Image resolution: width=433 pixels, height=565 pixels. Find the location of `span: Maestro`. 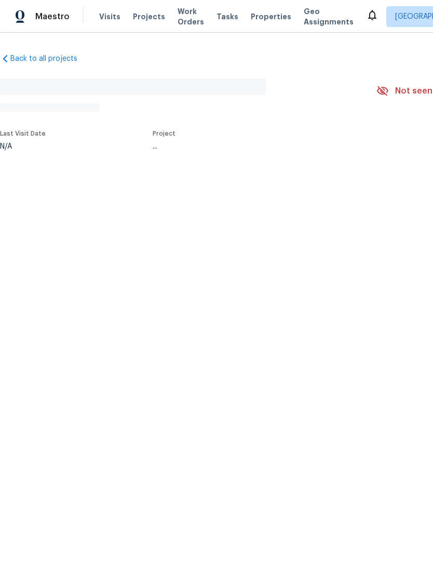

span: Maestro is located at coordinates (52, 17).